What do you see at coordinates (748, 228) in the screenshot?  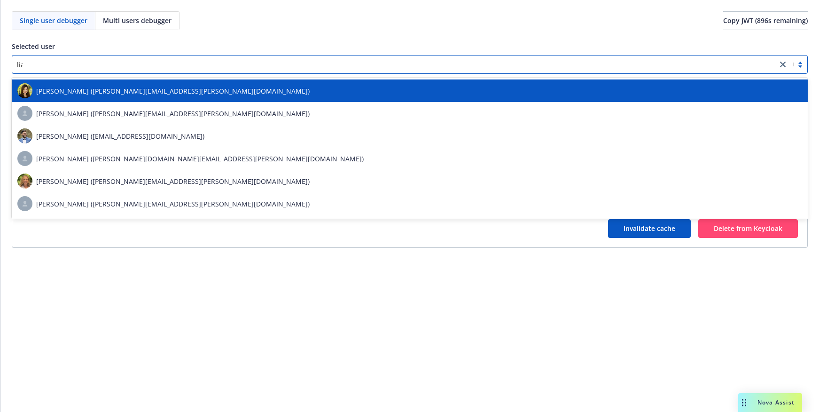 I see `button: Delete from Keycloak` at bounding box center [748, 228].